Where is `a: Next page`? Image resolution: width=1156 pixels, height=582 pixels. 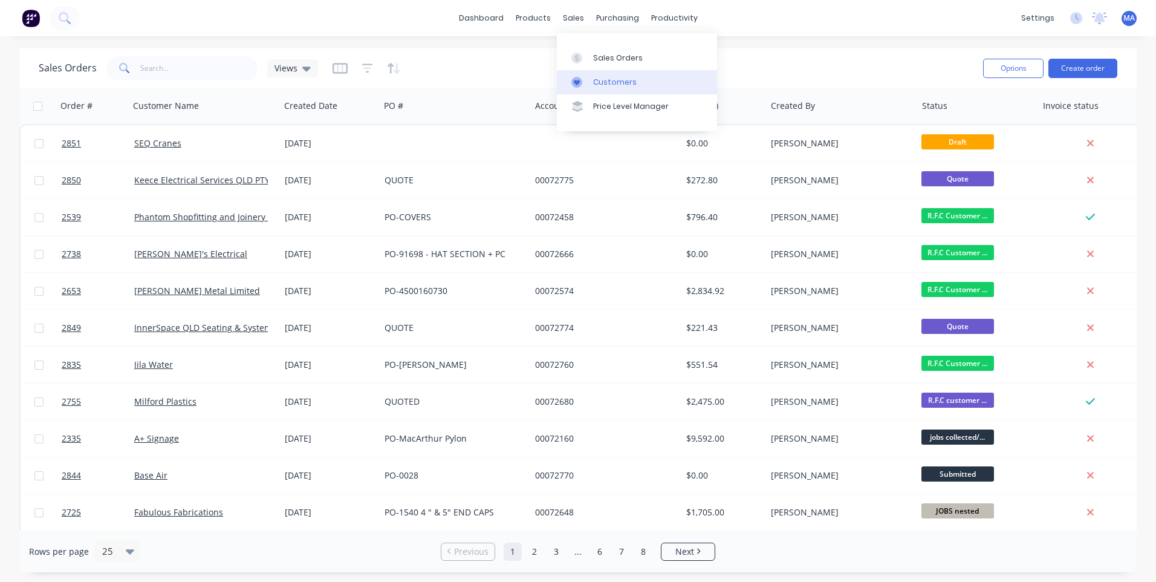
a: Next page is located at coordinates (688, 552).